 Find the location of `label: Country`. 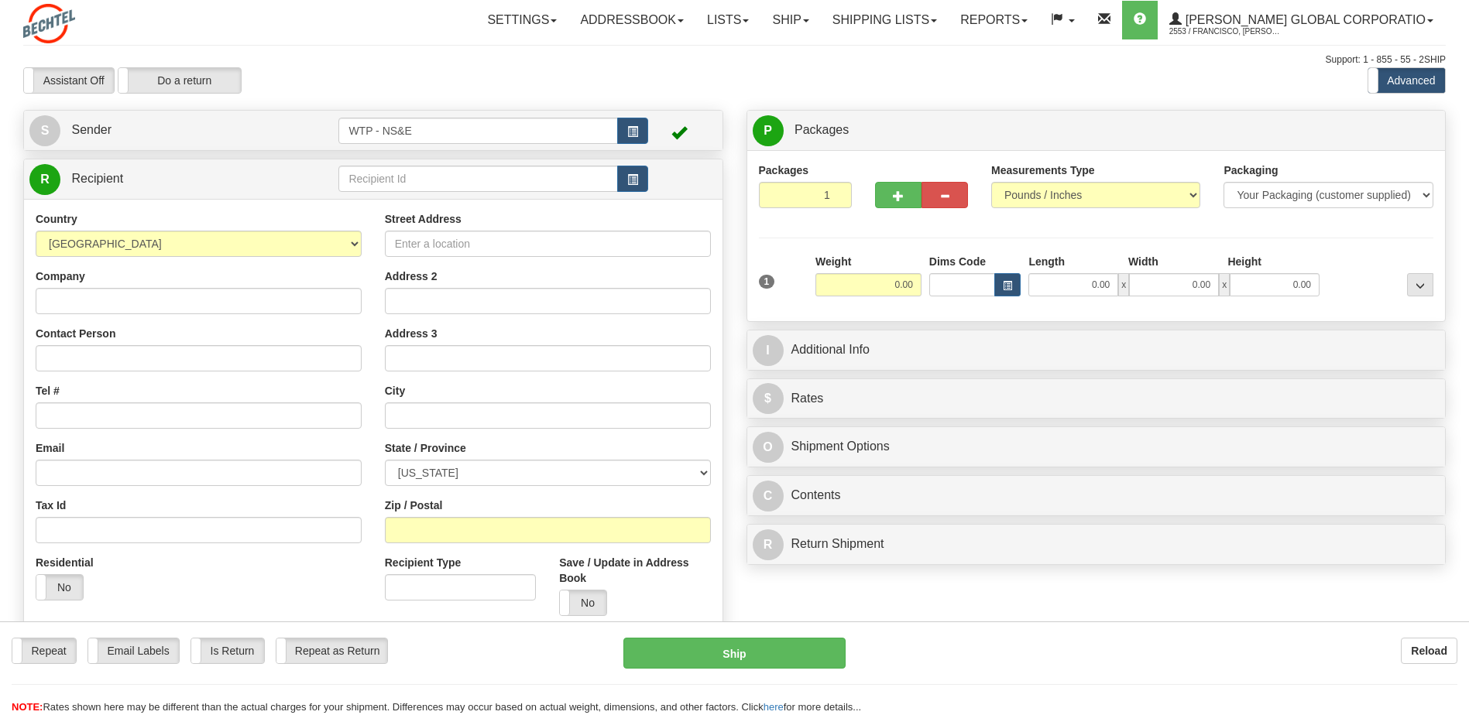

label: Country is located at coordinates (57, 219).